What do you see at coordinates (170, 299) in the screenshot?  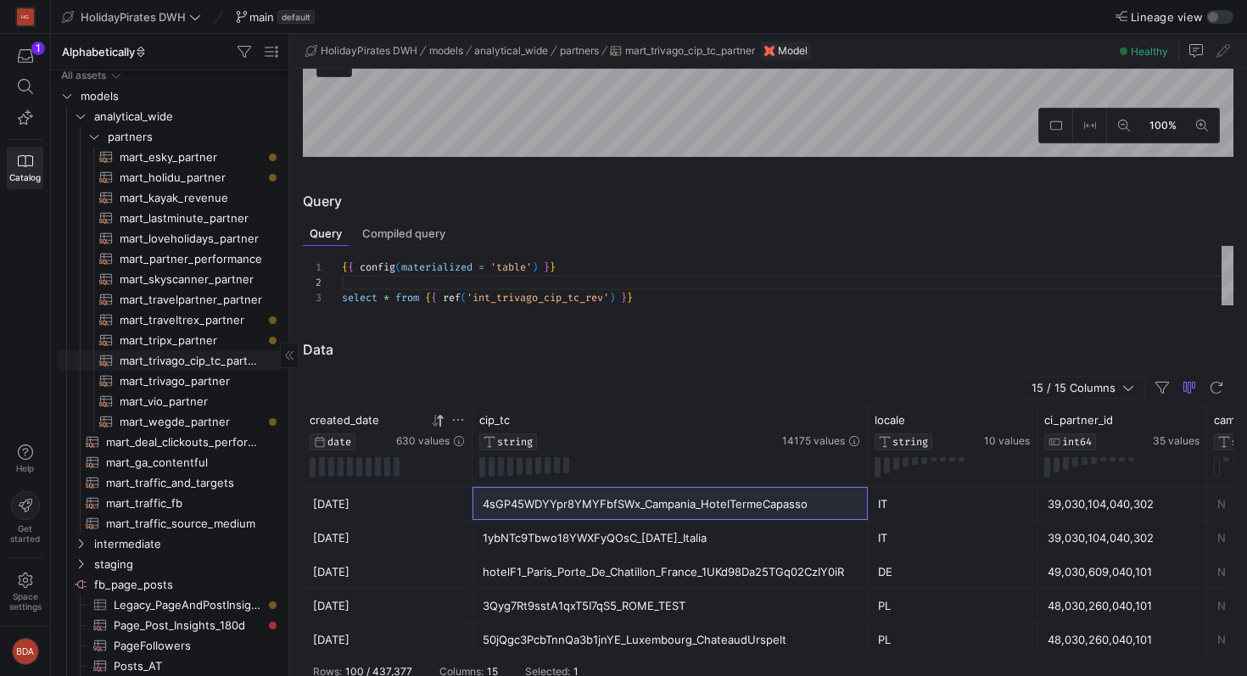 I see `a: mart_travelpartner_partner​​​​​​​​​​` at bounding box center [170, 299].